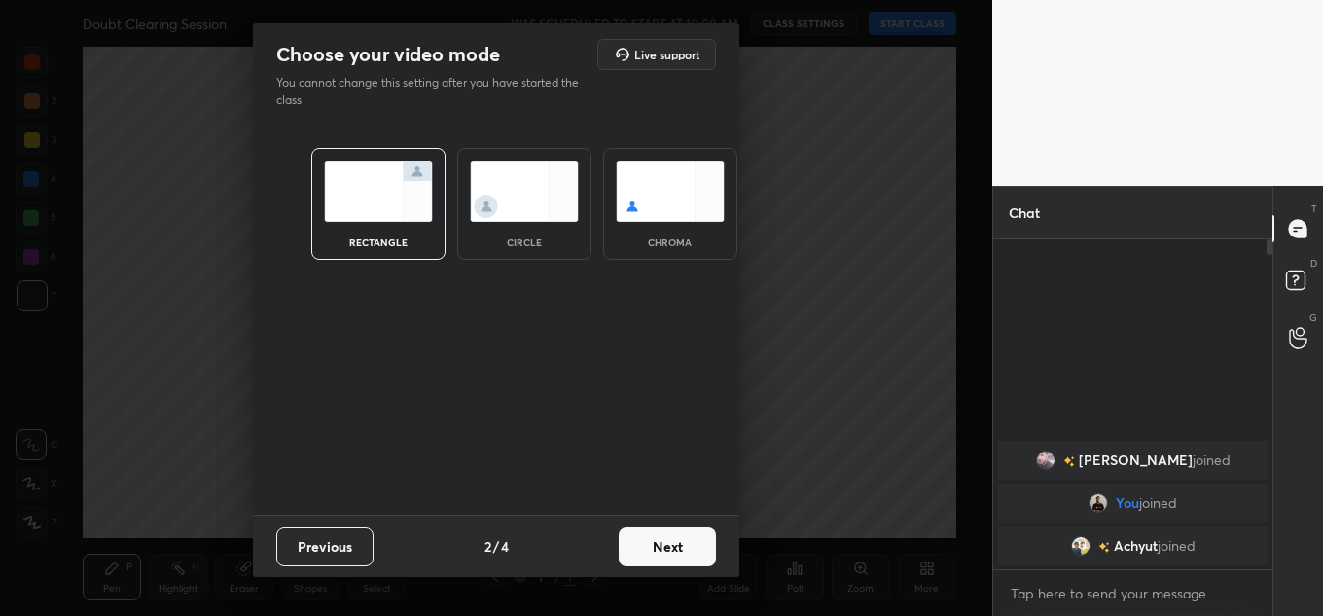 This screenshot has width=1323, height=616. What do you see at coordinates (1081, 546) in the screenshot?
I see `img: 6f3a65f8d0ee460db53edce932754ceb.jpg` at bounding box center [1081, 546].